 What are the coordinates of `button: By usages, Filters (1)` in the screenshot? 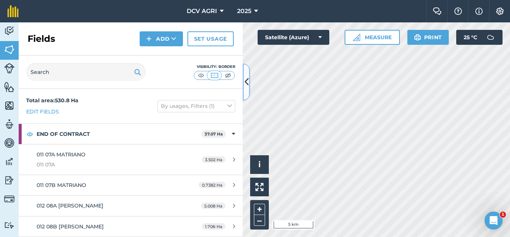 It's located at (196, 106).